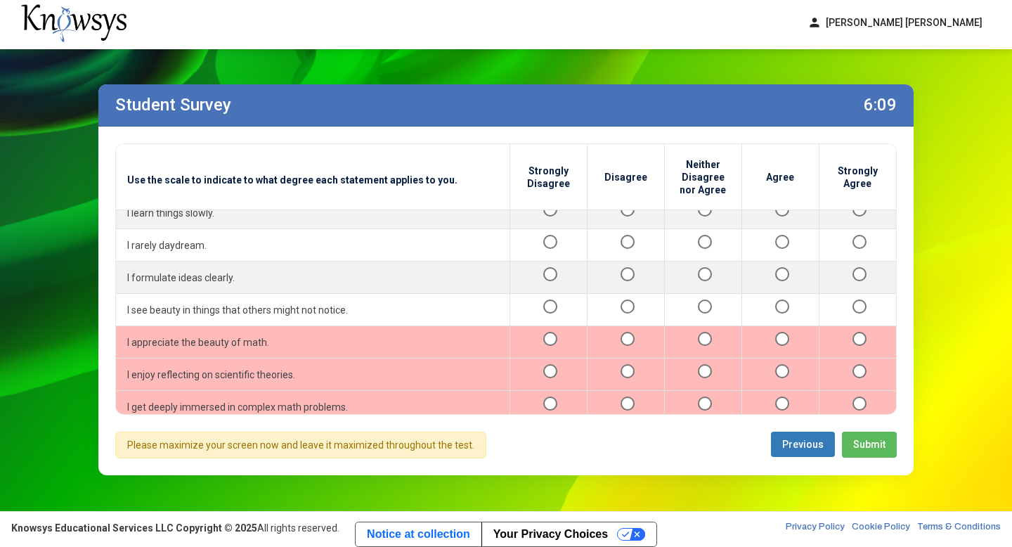 This screenshot has height=547, width=1012. What do you see at coordinates (569, 534) in the screenshot?
I see `button: Your Privacy Choices` at bounding box center [569, 534].